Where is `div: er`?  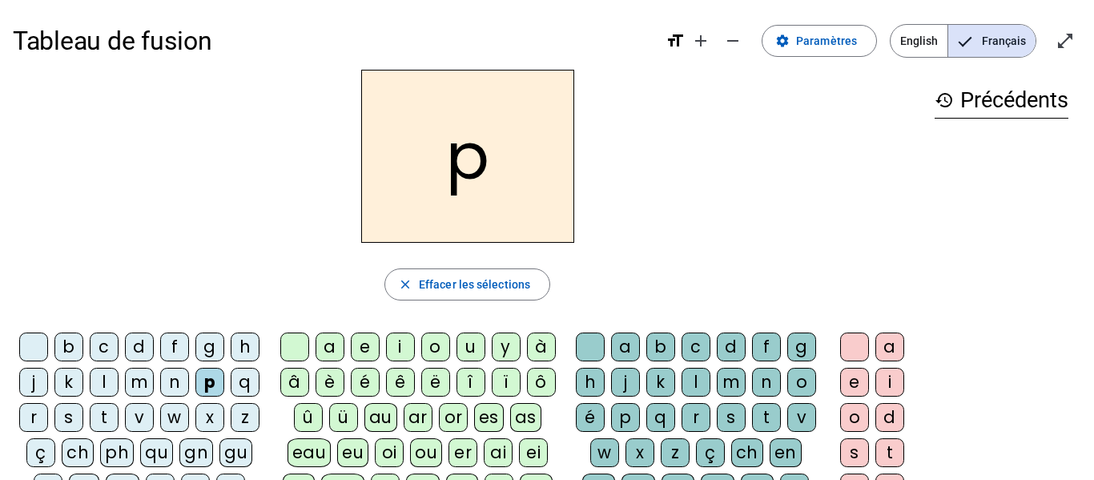
div: er is located at coordinates (463, 452).